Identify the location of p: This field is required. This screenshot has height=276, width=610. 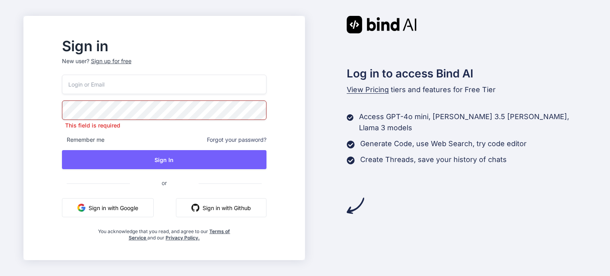
(164, 125).